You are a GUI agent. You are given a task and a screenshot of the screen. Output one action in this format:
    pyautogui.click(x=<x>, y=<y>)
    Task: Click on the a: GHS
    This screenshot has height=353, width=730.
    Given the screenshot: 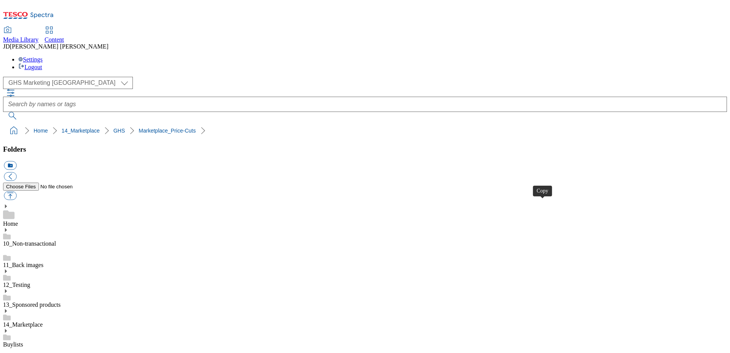 What is the action you would take?
    pyautogui.click(x=119, y=131)
    